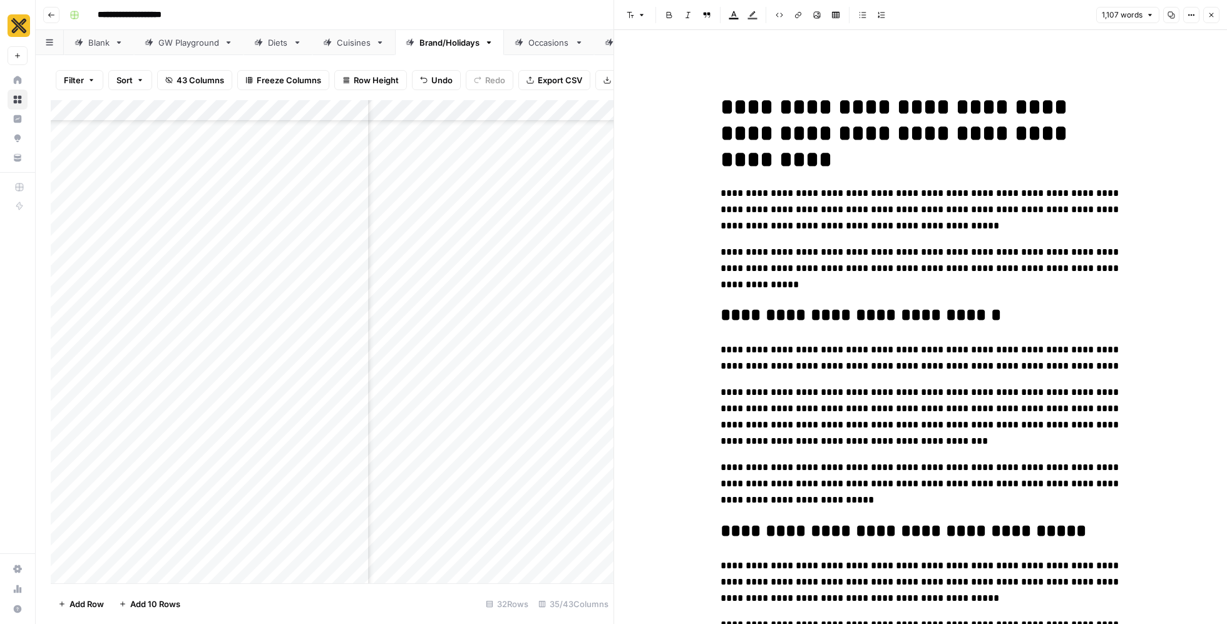 This screenshot has height=624, width=1227. Describe the element at coordinates (449, 43) in the screenshot. I see `a: Brand/Holidays` at that location.